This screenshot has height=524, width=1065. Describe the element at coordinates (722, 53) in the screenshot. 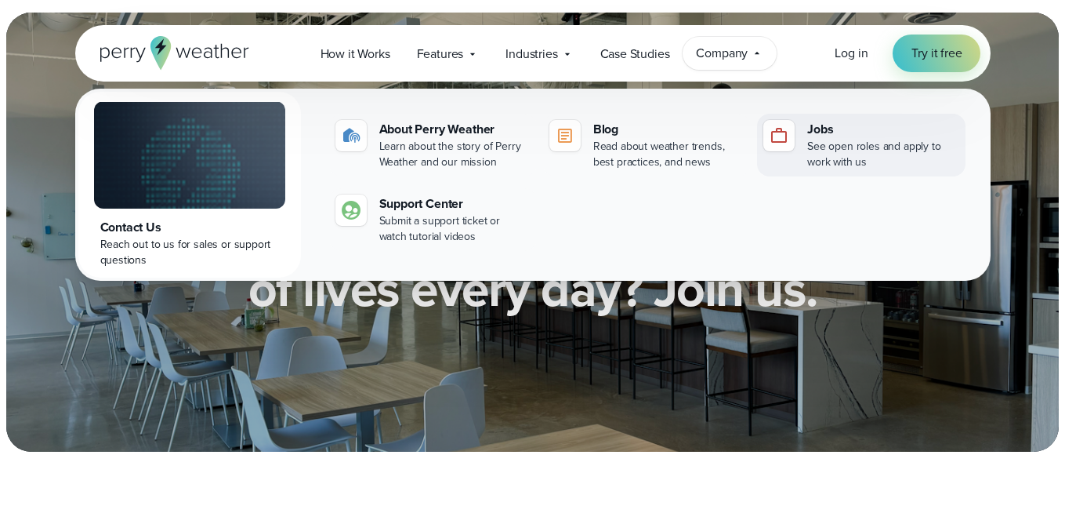

I see `span: Company` at that location.